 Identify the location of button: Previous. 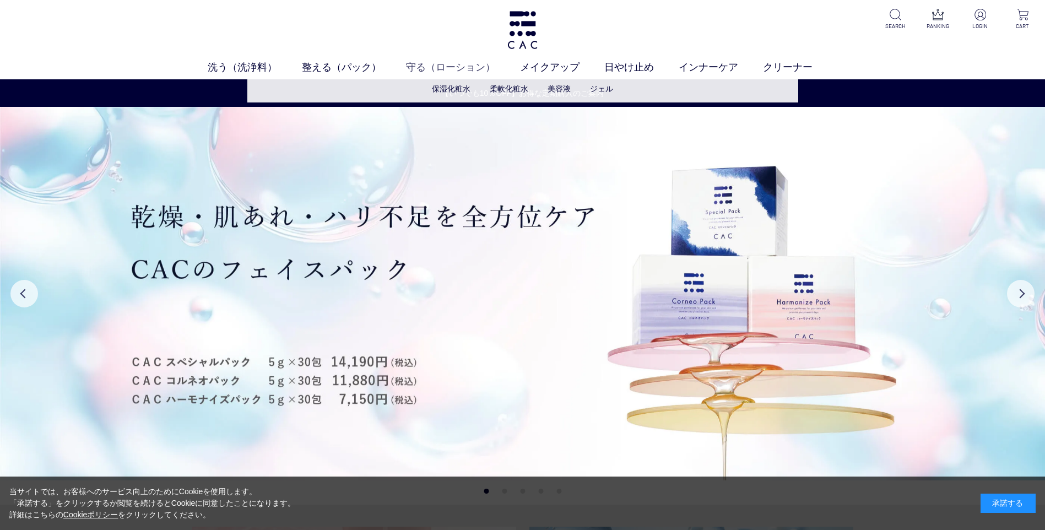
(24, 294).